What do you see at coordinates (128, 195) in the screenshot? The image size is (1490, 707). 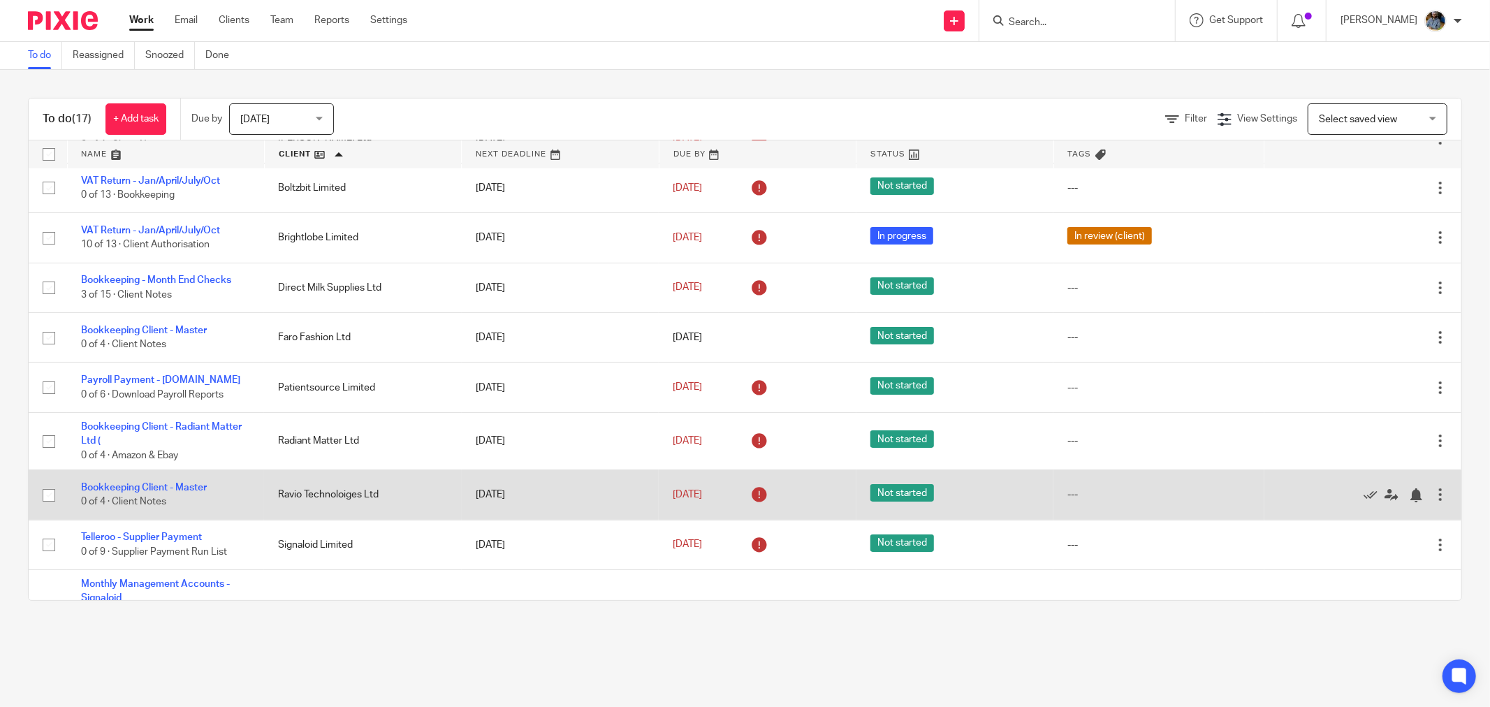 I see `span: 0 of 13 · Bookkeeping` at bounding box center [128, 195].